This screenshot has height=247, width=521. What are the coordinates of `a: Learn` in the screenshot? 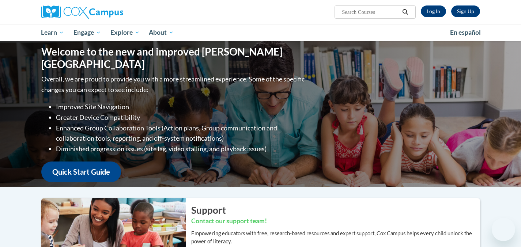 It's located at (53, 33).